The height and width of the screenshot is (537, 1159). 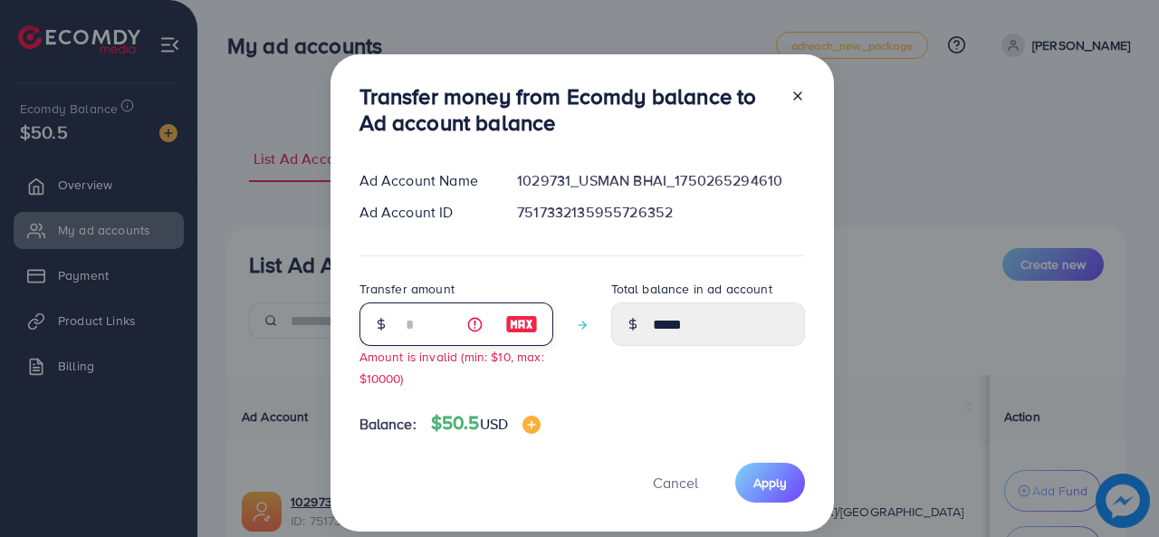 I want to click on h3: Transfer money from Ecomdy balance to Ad account balance, so click(x=568, y=110).